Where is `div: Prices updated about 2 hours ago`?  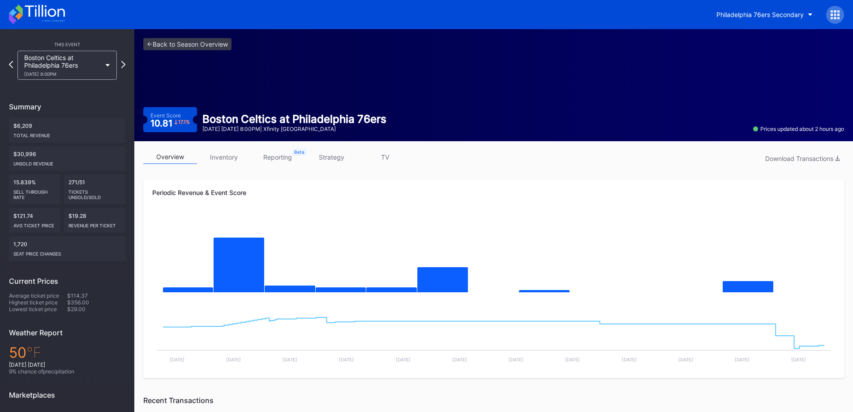
div: Prices updated about 2 hours ago is located at coordinates (799, 129).